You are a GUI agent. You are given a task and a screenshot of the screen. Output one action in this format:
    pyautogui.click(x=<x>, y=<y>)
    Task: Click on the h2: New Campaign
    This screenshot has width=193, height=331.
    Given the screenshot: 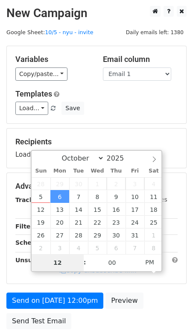 What is the action you would take?
    pyautogui.click(x=97, y=13)
    